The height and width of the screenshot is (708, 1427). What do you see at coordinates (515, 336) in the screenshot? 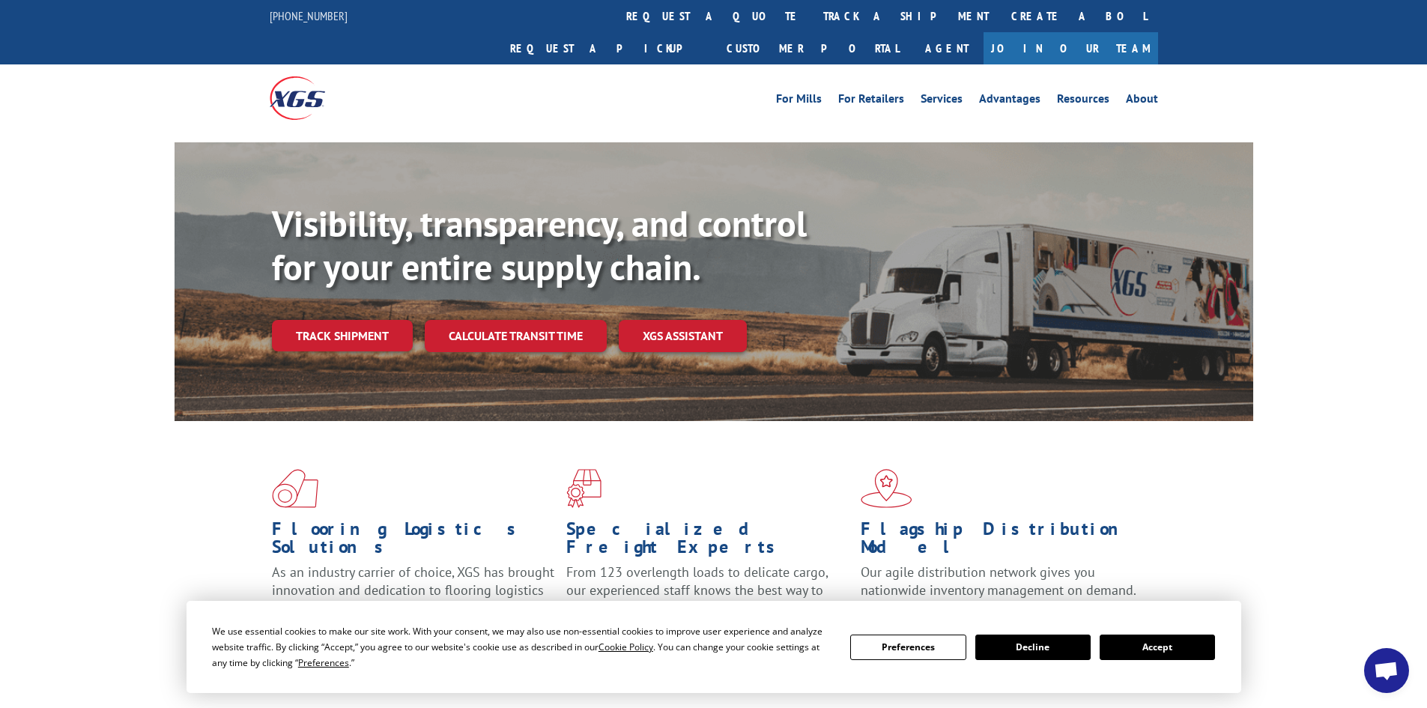
I see `a: Calculate transit time` at bounding box center [515, 336].